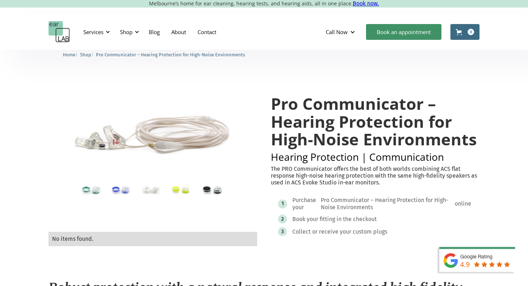 The height and width of the screenshot is (286, 528). What do you see at coordinates (465, 32) in the screenshot?
I see `a: Open cart` at bounding box center [465, 32].